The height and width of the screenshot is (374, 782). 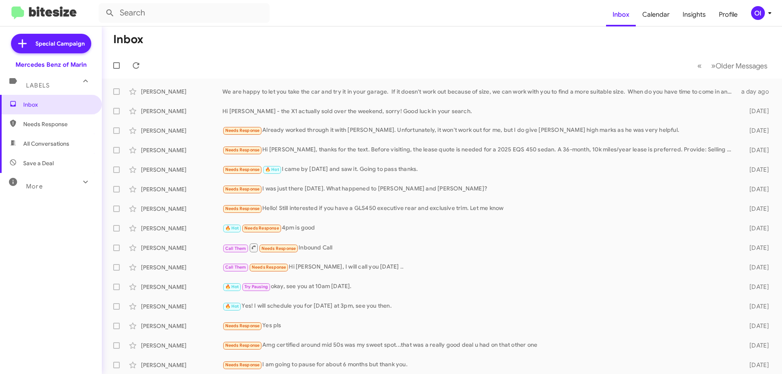 I want to click on span: Insights, so click(x=694, y=15).